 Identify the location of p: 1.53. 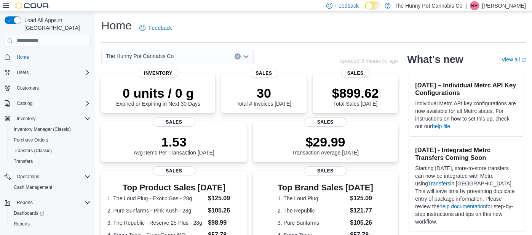
(174, 142).